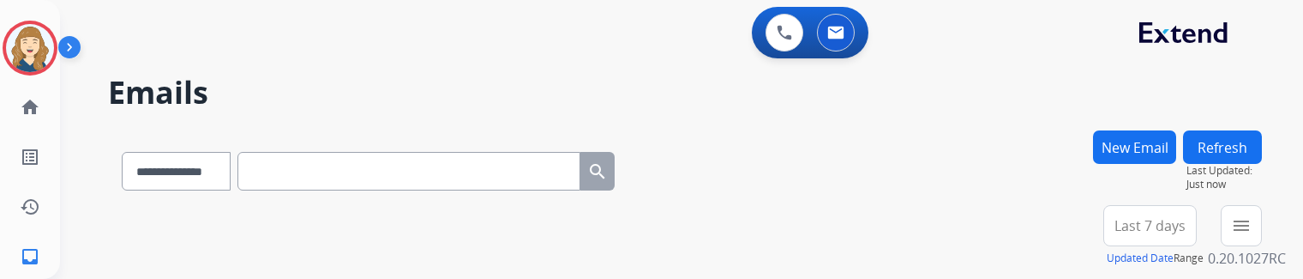  I want to click on button: Last 7 days, so click(1150, 225).